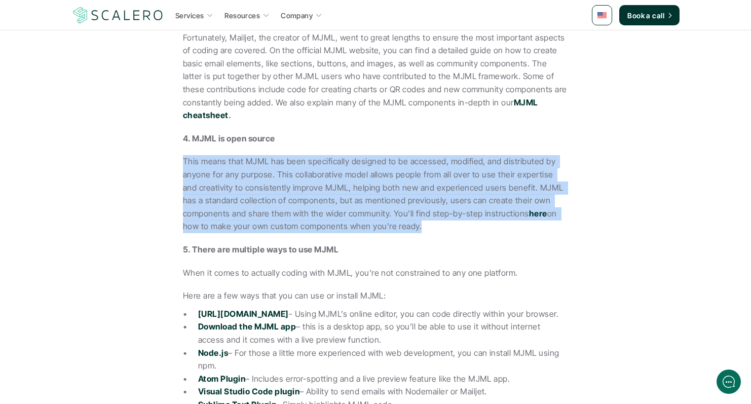  What do you see at coordinates (375, 273) in the screenshot?
I see `p: When it comes to actually coding with MJML, you’re not constrained to any one platform.` at bounding box center [375, 273].